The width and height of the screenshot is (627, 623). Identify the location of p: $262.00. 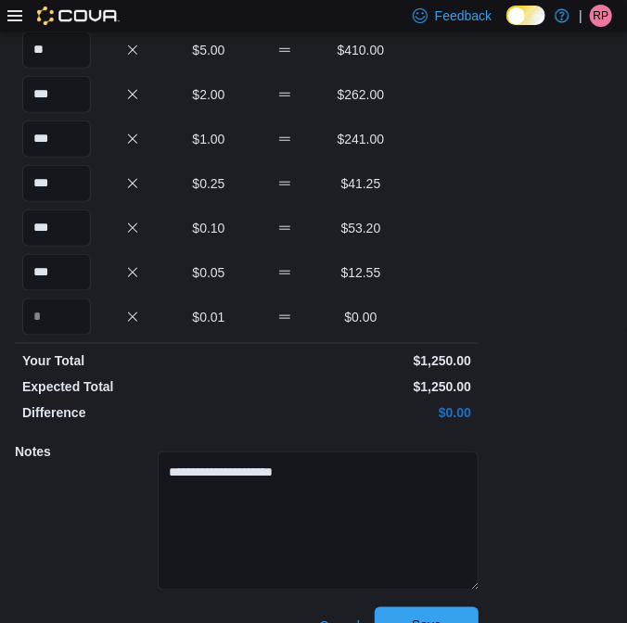
(361, 95).